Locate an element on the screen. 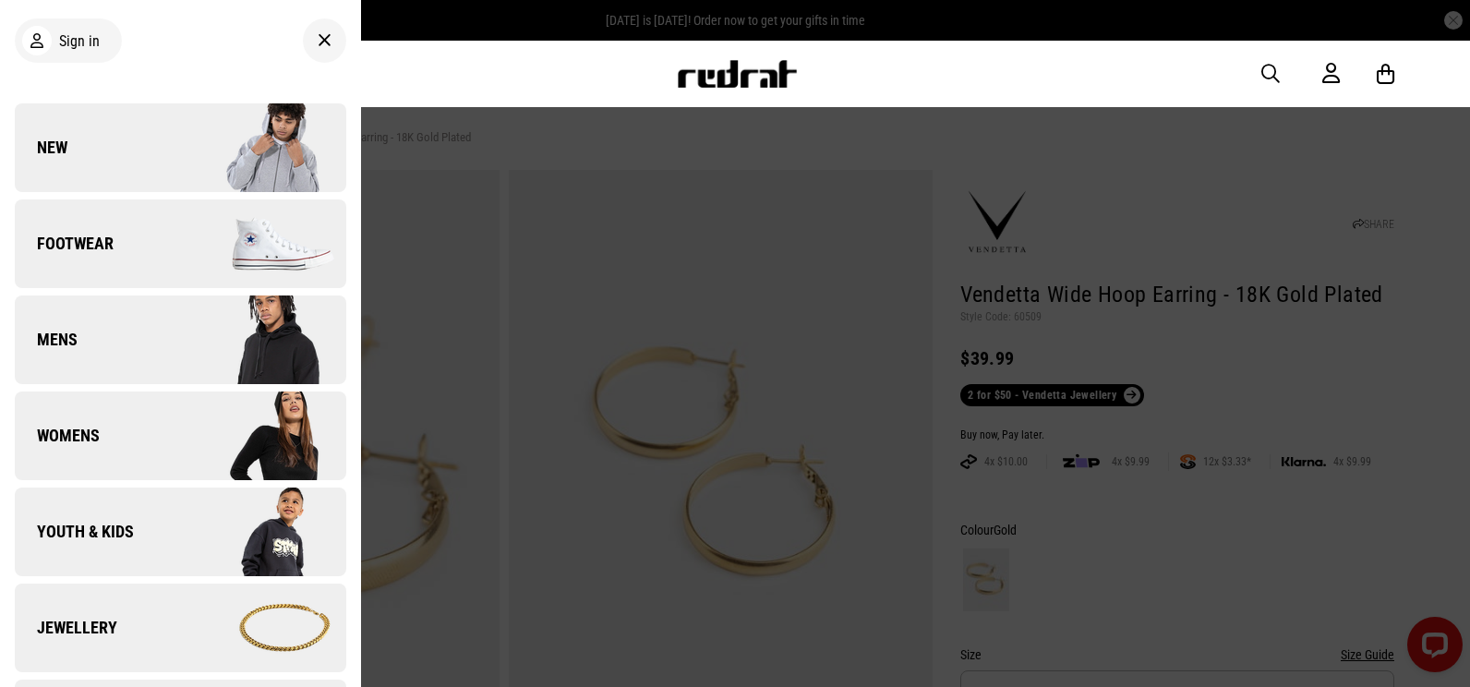 Image resolution: width=1470 pixels, height=687 pixels. a: Jewellery Company is located at coordinates (180, 628).